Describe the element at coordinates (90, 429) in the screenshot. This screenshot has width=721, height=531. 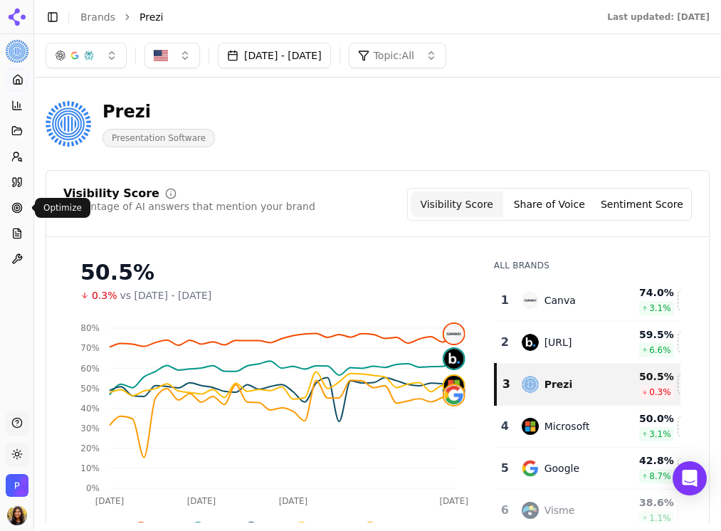
I see `tspan: 30%` at that location.